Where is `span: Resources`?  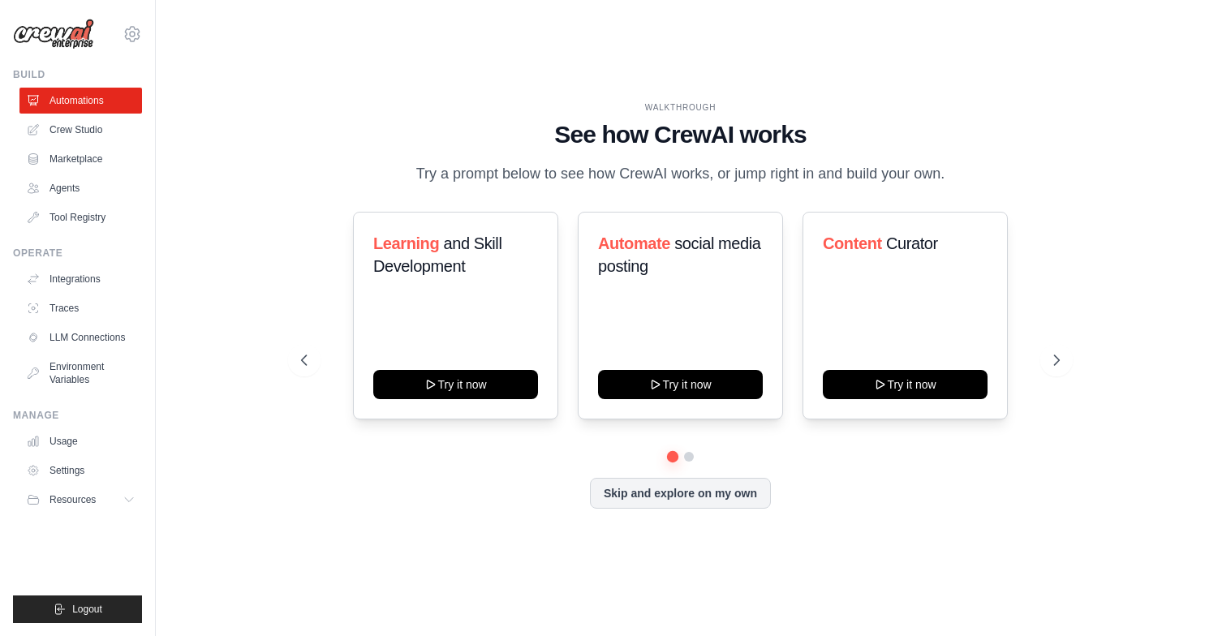 span: Resources is located at coordinates (72, 500).